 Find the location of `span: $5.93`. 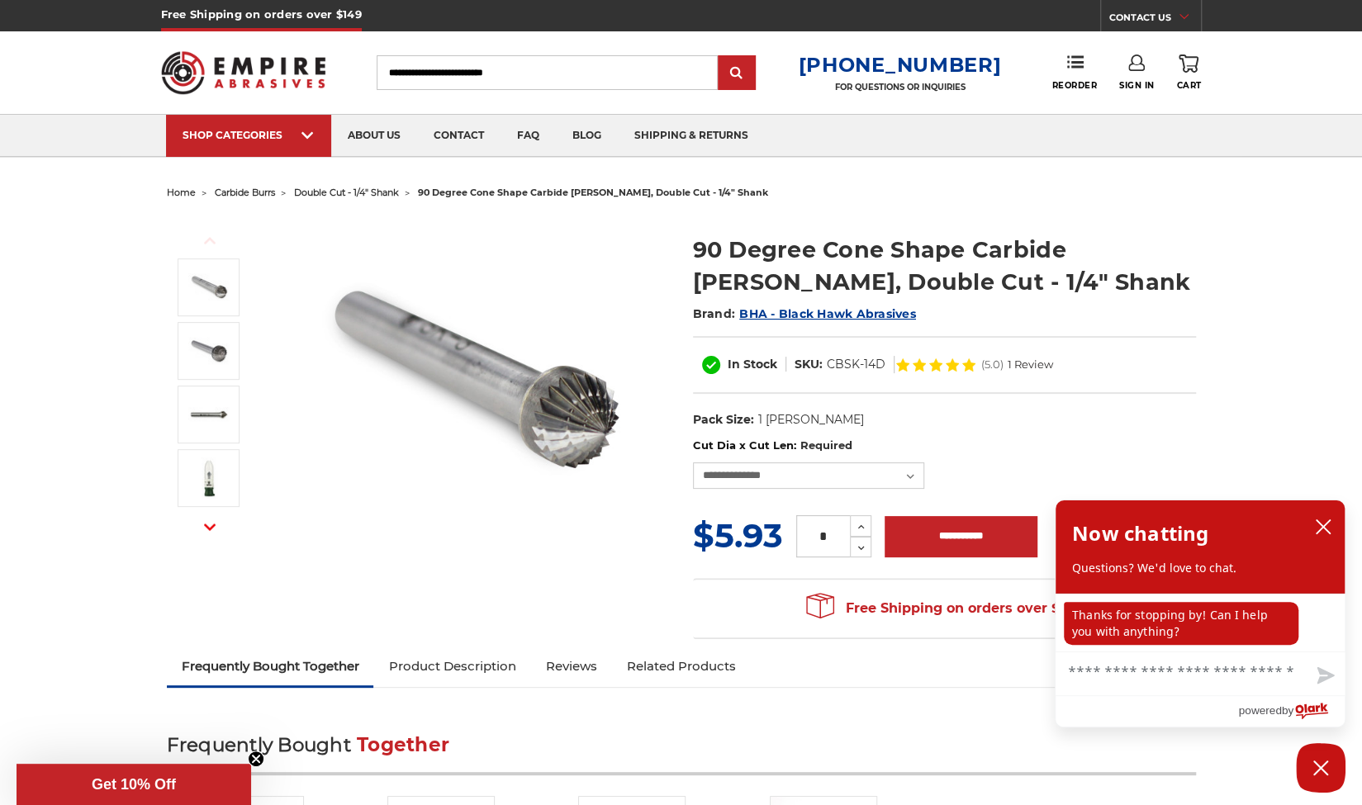

span: $5.93 is located at coordinates (738, 535).